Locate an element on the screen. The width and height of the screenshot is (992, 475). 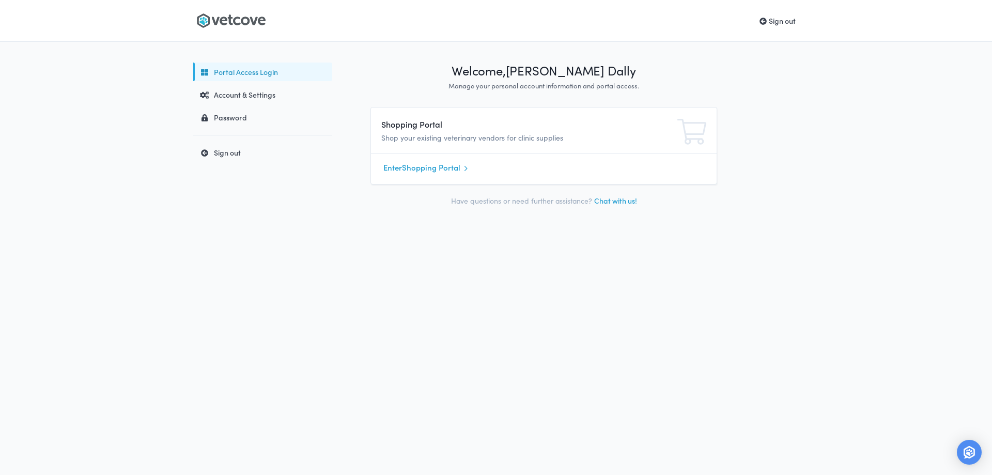
p: Have questions or need further assistance? is located at coordinates (544, 201).